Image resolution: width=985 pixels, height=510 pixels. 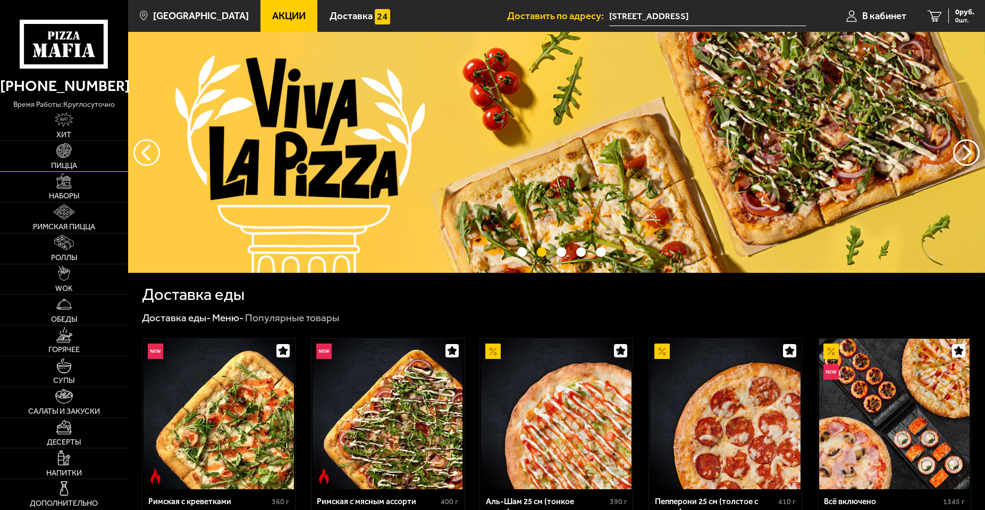 What do you see at coordinates (388, 414) in the screenshot?
I see `img: Римская с мясным ассорти` at bounding box center [388, 414].